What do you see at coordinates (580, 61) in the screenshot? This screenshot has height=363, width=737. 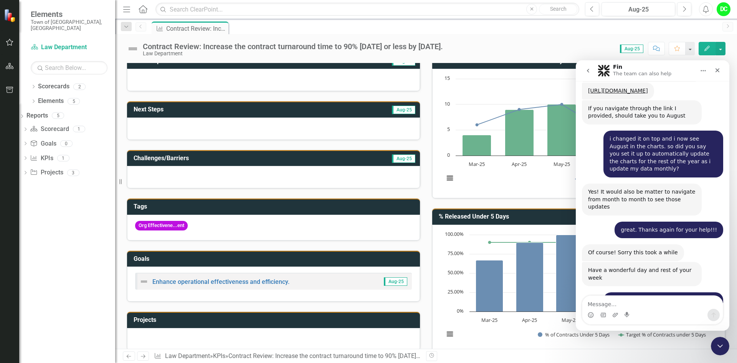 I see `h3: Contracts Released vs Released Under 5 Days` at bounding box center [580, 61].